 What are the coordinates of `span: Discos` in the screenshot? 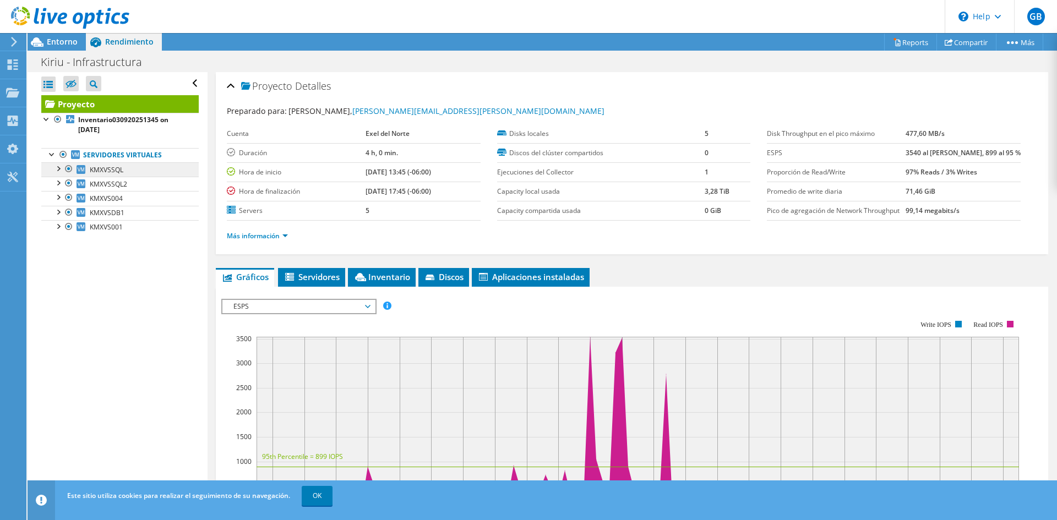 It's located at (444, 277).